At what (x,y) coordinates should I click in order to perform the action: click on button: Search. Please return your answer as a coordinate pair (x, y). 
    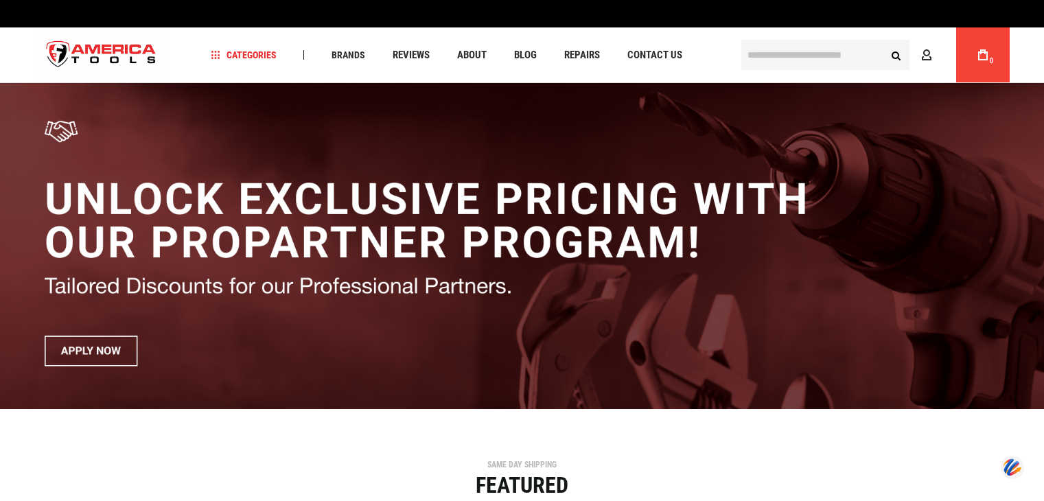
    Looking at the image, I should click on (897, 55).